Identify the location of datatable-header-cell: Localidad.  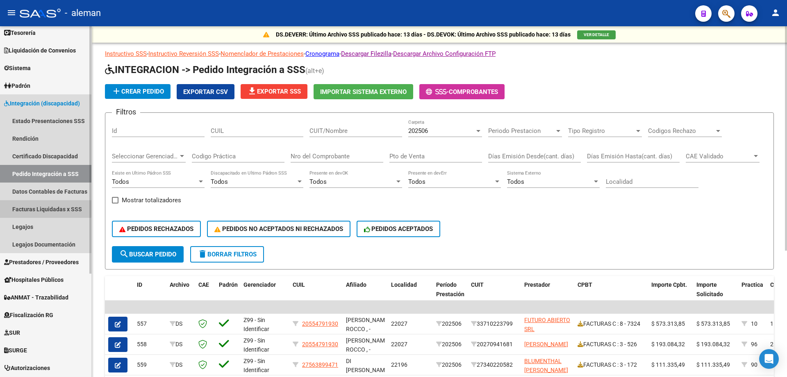
(410, 294).